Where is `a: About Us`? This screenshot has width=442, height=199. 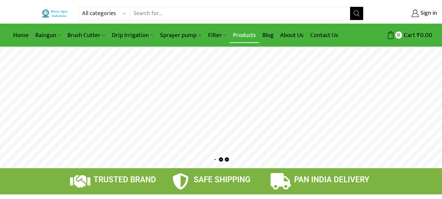 a: About Us is located at coordinates (292, 35).